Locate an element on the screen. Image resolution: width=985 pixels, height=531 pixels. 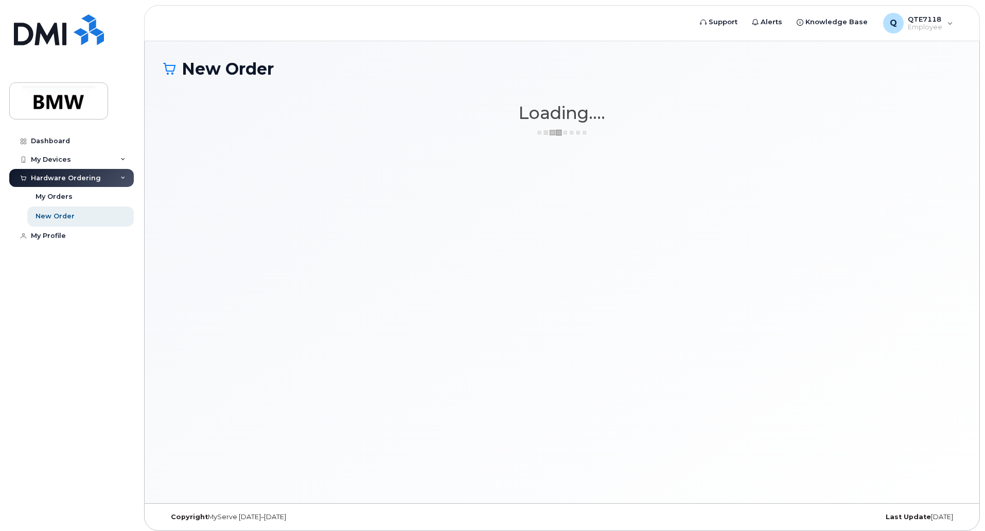
img: ajax-loader-3a6953c30dc77f0bf724df975f13086db4f4c1262e45940f03d1251963f1bf2e.gif is located at coordinates (562, 132).